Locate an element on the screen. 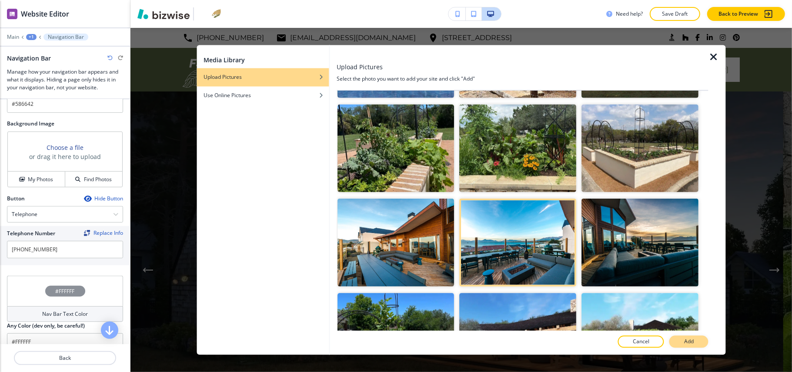  h2: Any Color (dev only, be careful!) is located at coordinates (46, 325).